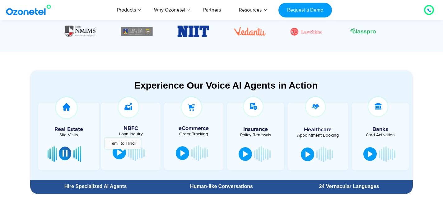 The width and height of the screenshot is (443, 208). I want to click on h5: Healthcare, so click(318, 129).